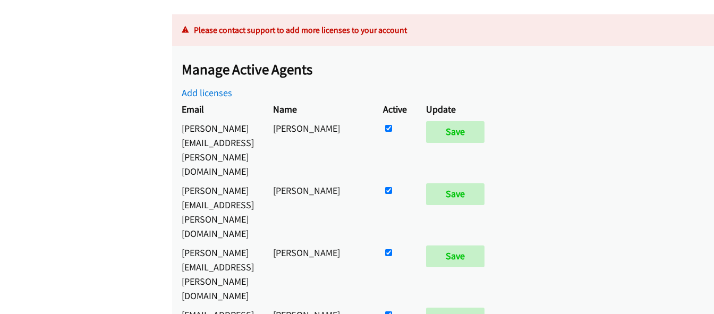  Describe the element at coordinates (448, 70) in the screenshot. I see `h2: Manage Active Agents` at that location.